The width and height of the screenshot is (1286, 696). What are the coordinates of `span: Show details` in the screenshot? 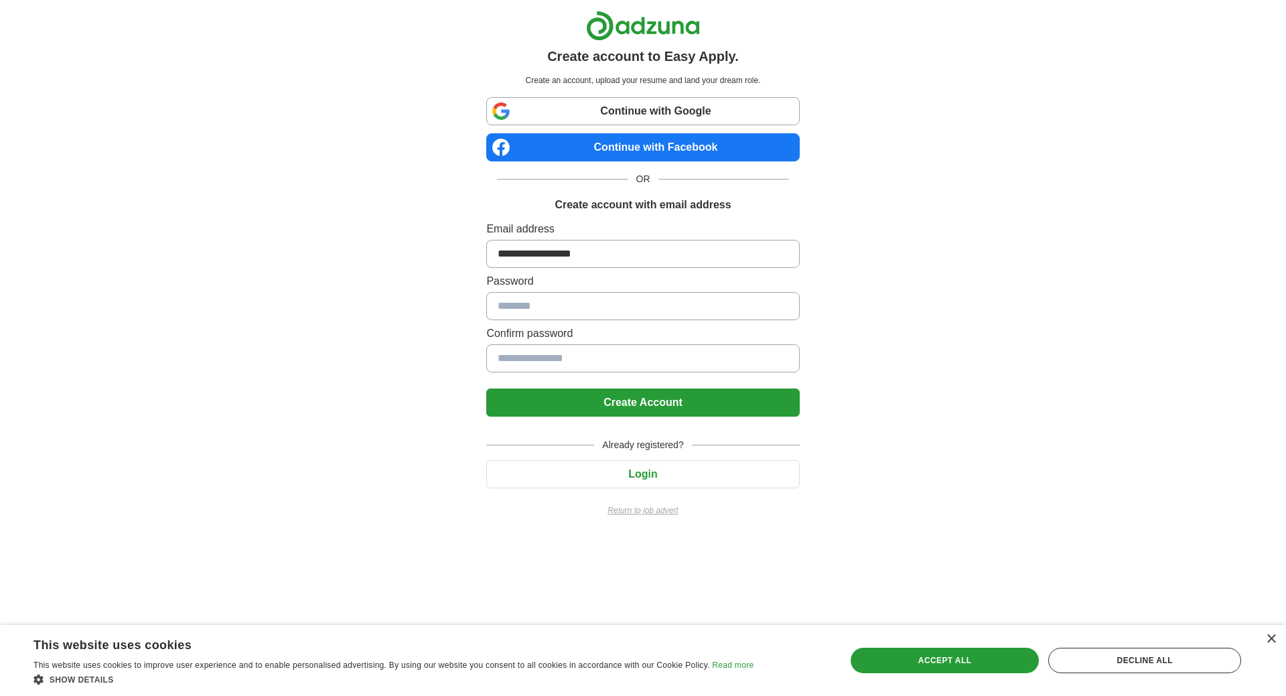 It's located at (82, 680).